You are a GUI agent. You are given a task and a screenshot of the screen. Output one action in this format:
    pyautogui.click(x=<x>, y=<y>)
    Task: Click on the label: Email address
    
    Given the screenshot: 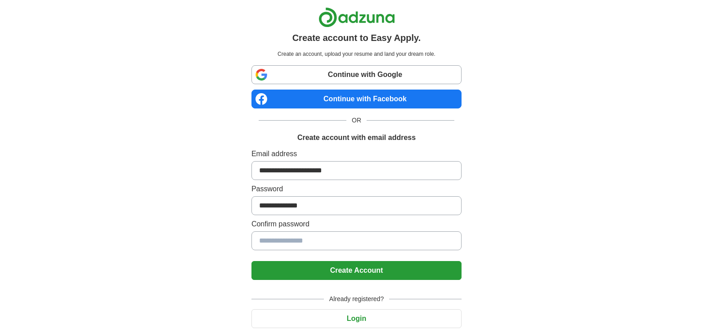 What is the action you would take?
    pyautogui.click(x=356, y=154)
    